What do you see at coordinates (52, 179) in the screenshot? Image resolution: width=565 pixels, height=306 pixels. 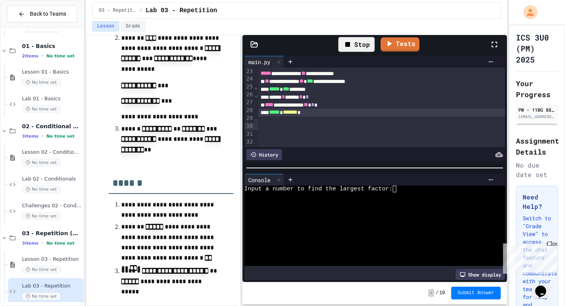 I see `span: Lab 02 - Conditionals` at bounding box center [52, 179].